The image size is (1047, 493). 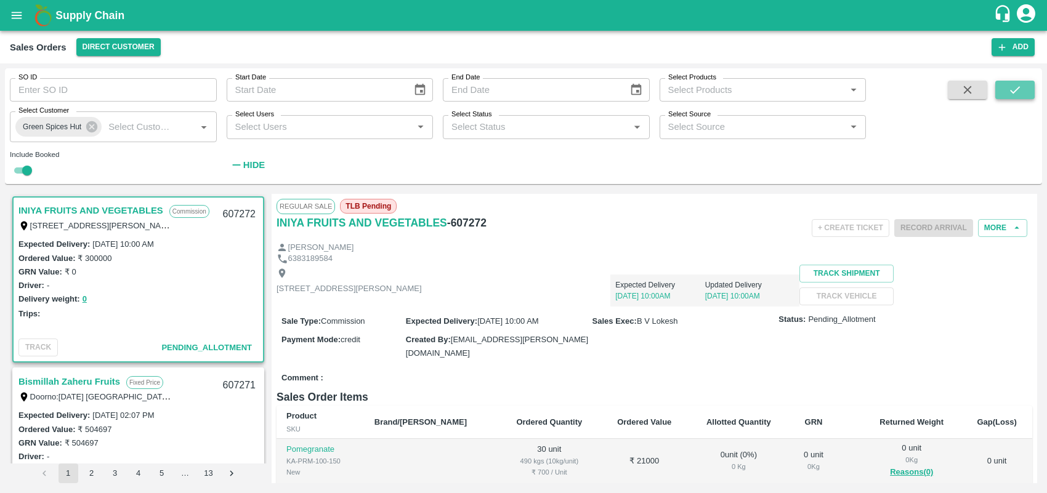 What do you see at coordinates (531, 90) in the screenshot?
I see `input: End Date` at bounding box center [531, 90].